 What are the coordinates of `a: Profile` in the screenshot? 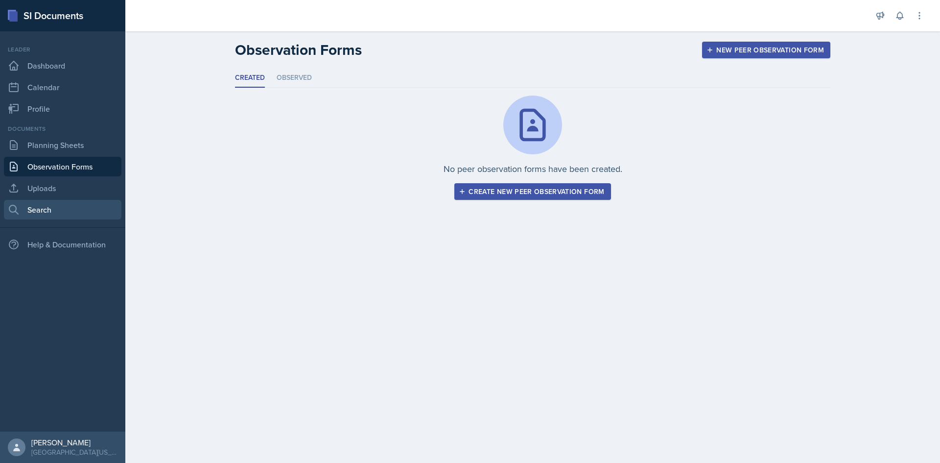 It's located at (63, 109).